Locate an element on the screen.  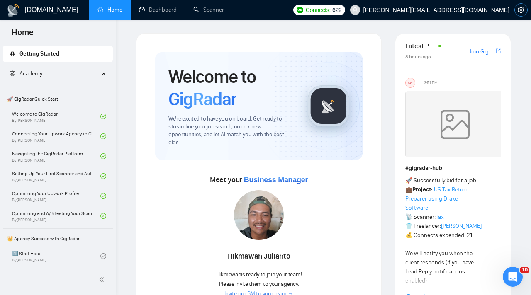
h1: # gigradar-hub is located at coordinates (453, 168).